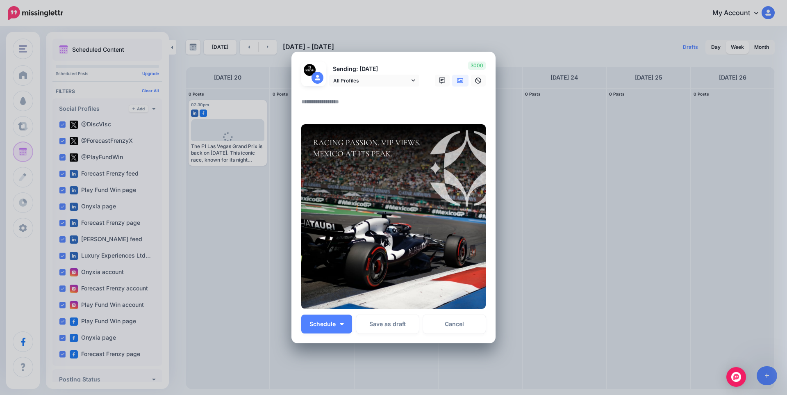 This screenshot has height=395, width=787. What do you see at coordinates (317, 77) in the screenshot?
I see `img: user_default_image.png` at bounding box center [317, 77].